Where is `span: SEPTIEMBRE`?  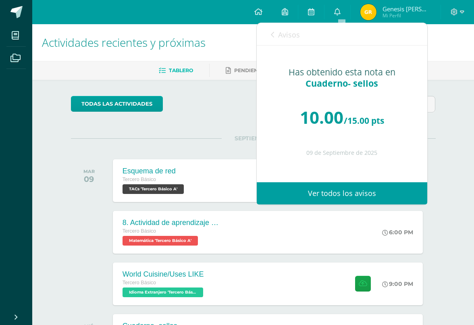 span: SEPTIEMBRE is located at coordinates (253, 138).